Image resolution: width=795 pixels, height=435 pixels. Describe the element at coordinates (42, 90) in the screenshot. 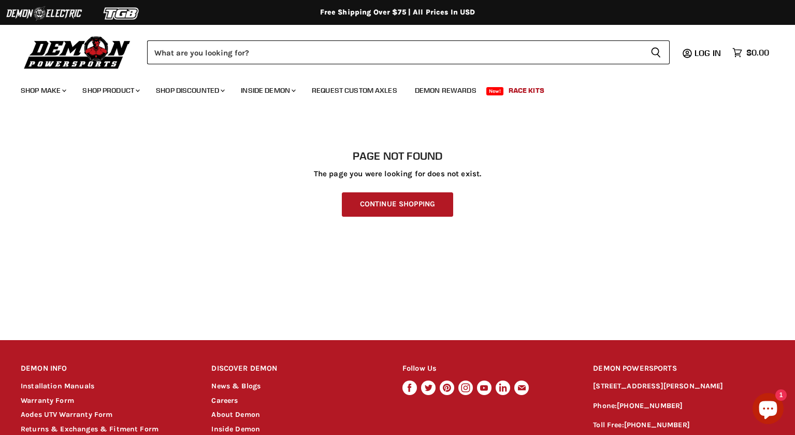

I see `a: Shop Make` at that location.